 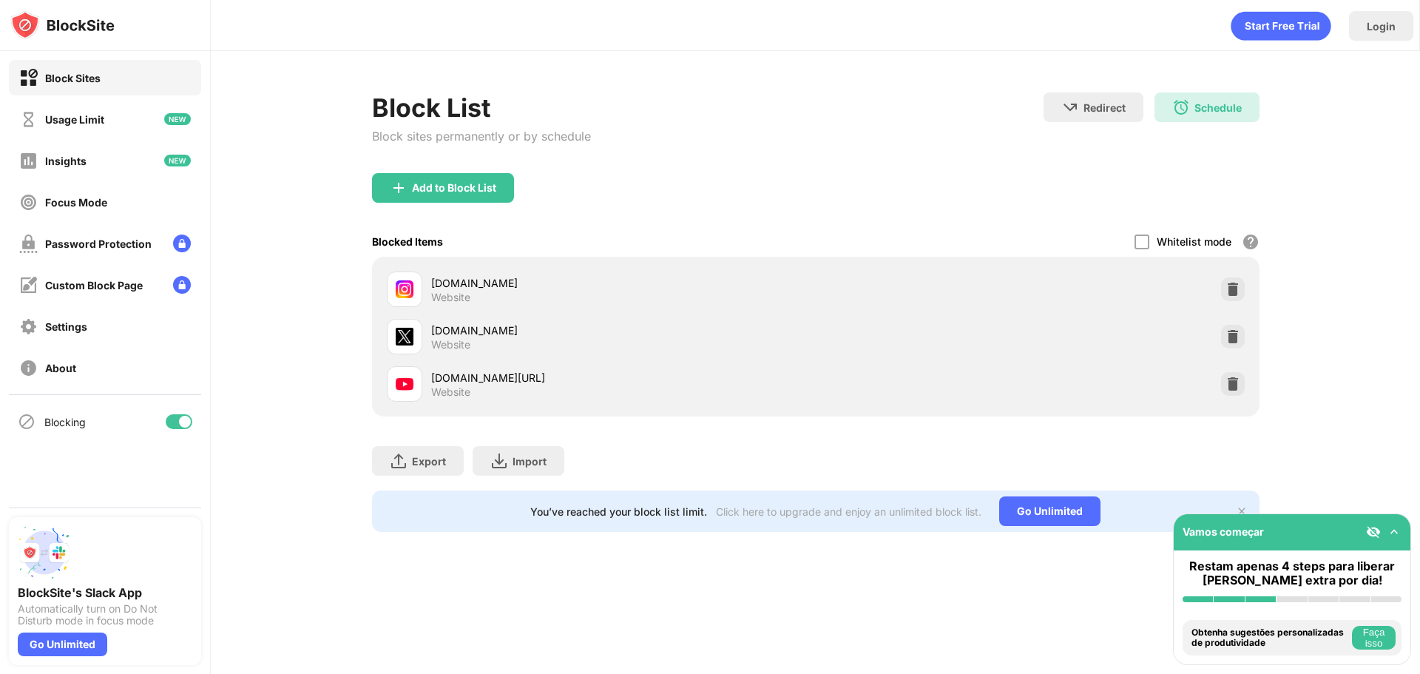 What do you see at coordinates (105, 592) in the screenshot?
I see `div: BlockSite's Slack App` at bounding box center [105, 592].